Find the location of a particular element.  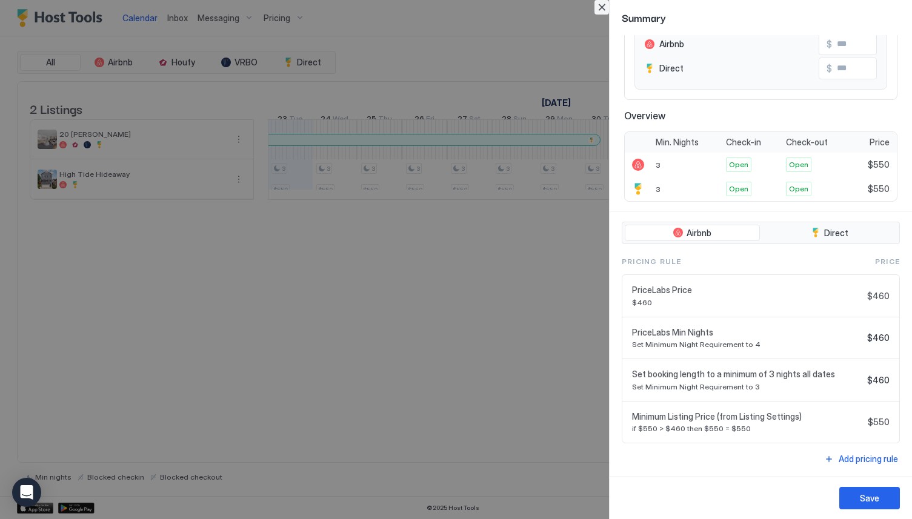

button: Airbnb is located at coordinates (692, 233).